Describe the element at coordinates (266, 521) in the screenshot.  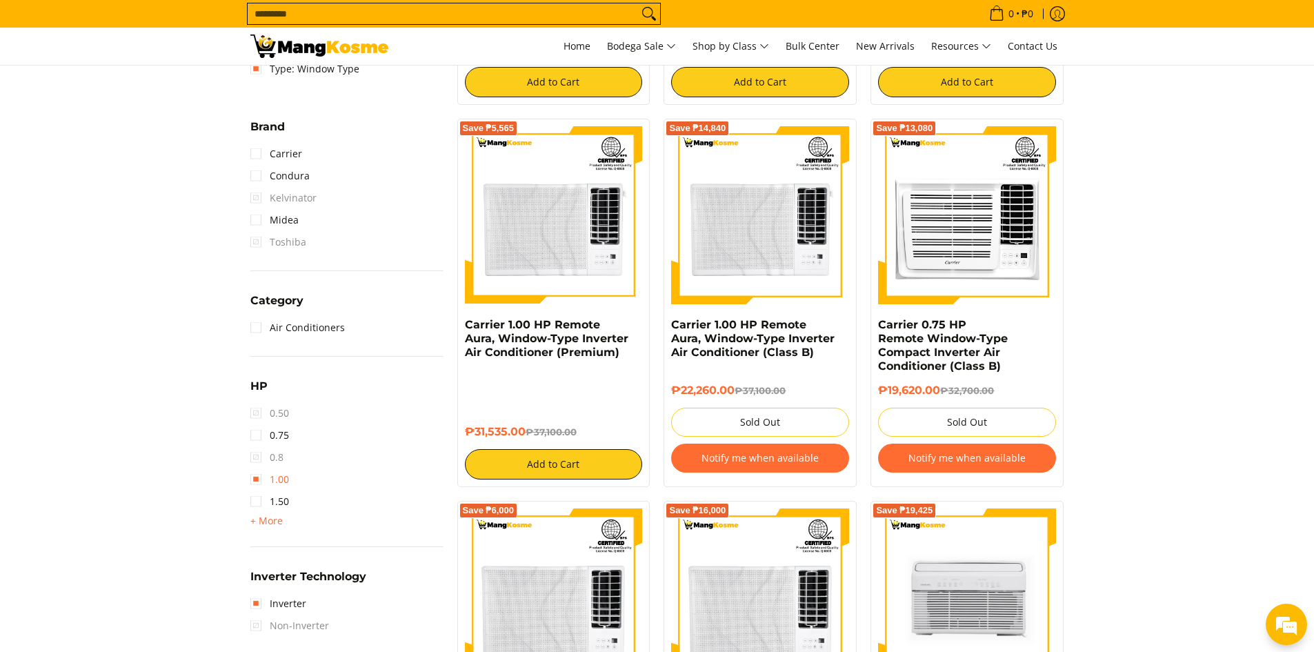
I see `span: + More` at that location.